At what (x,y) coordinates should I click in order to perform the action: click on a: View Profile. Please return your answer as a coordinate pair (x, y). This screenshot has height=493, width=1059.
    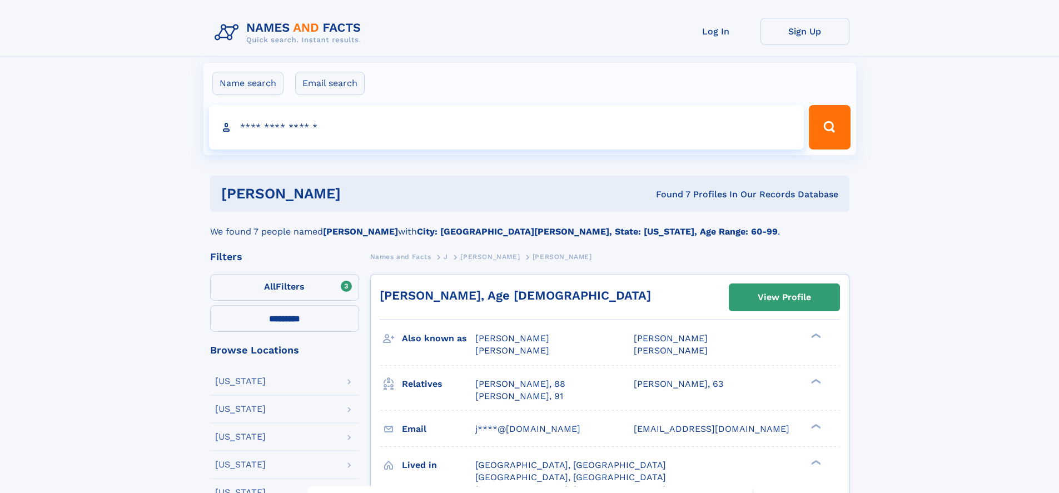
    Looking at the image, I should click on (785, 297).